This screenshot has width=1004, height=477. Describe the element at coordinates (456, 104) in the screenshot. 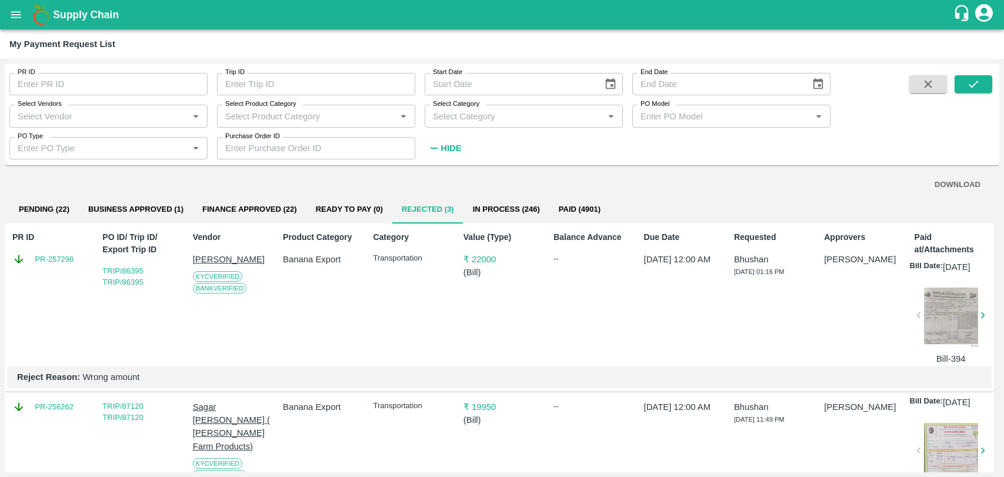

I see `label: Select Category` at that location.